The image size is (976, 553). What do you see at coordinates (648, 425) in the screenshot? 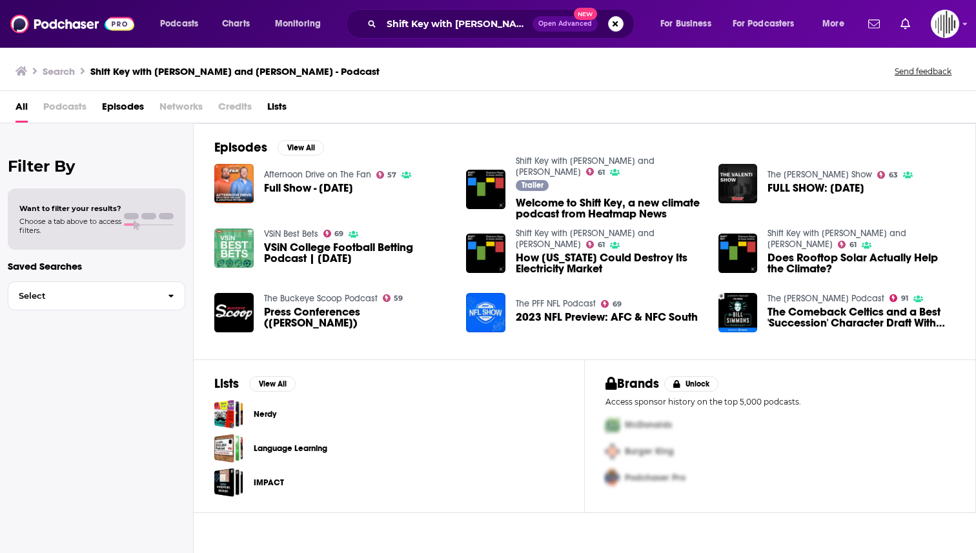
I see `span: McDonalds` at bounding box center [648, 425].